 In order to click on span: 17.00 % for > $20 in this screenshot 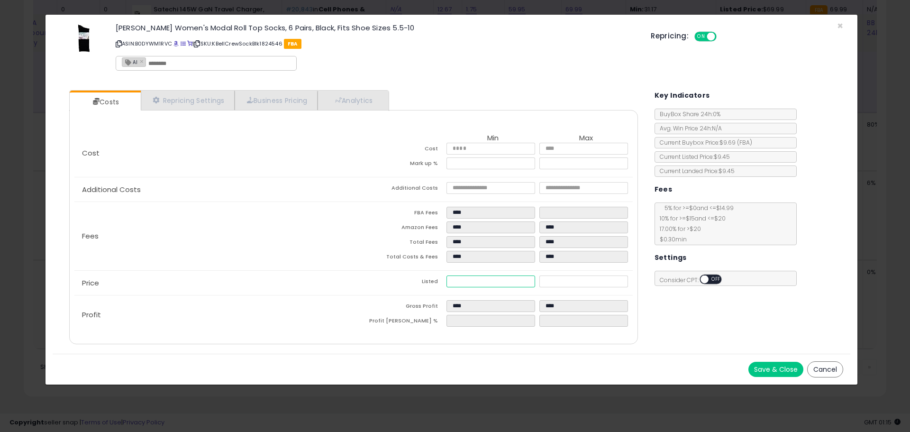, I will do `click(678, 228)`.